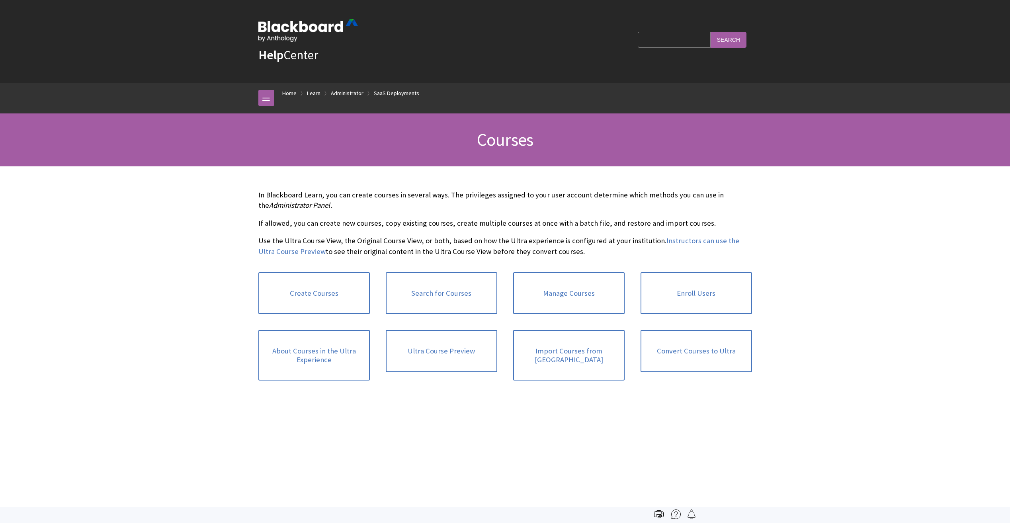  I want to click on p: In Blackboard Learn, you can create courses in several ways. The privileges assigned to your user..., so click(505, 200).